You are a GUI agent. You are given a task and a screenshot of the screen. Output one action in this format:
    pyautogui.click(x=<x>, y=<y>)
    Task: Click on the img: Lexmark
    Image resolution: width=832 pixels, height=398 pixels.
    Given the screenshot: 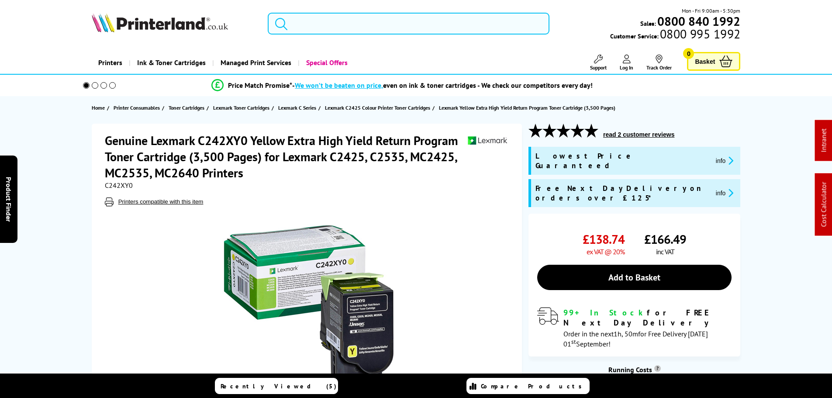 What is the action you would take?
    pyautogui.click(x=487, y=140)
    